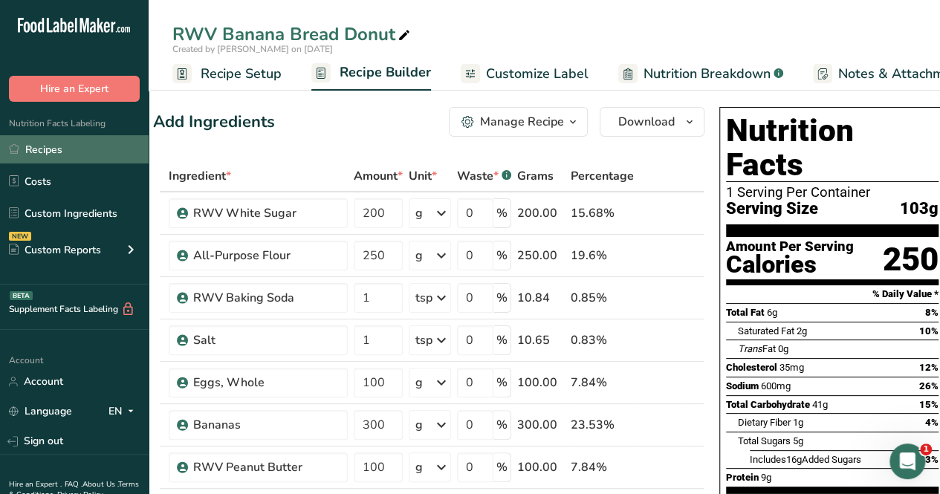  Describe the element at coordinates (790, 264) in the screenshot. I see `div: Calories` at that location.